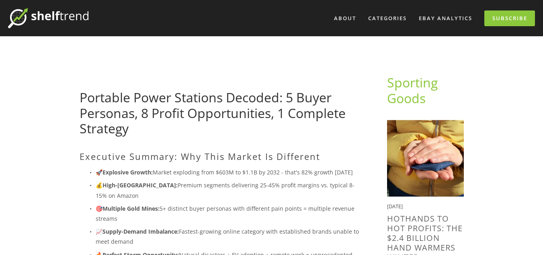 The image size is (543, 255). I want to click on a: Subscribe, so click(510, 18).